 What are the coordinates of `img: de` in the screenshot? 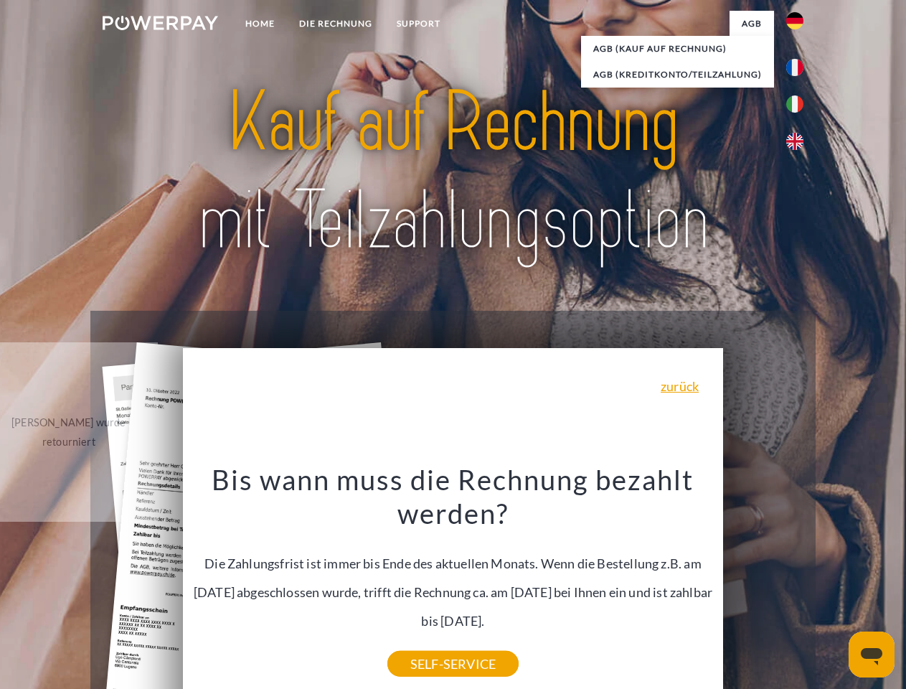 It's located at (795, 21).